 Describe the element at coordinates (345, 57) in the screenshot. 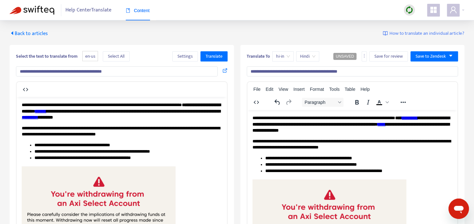

I see `span: UNSAVED` at that location.